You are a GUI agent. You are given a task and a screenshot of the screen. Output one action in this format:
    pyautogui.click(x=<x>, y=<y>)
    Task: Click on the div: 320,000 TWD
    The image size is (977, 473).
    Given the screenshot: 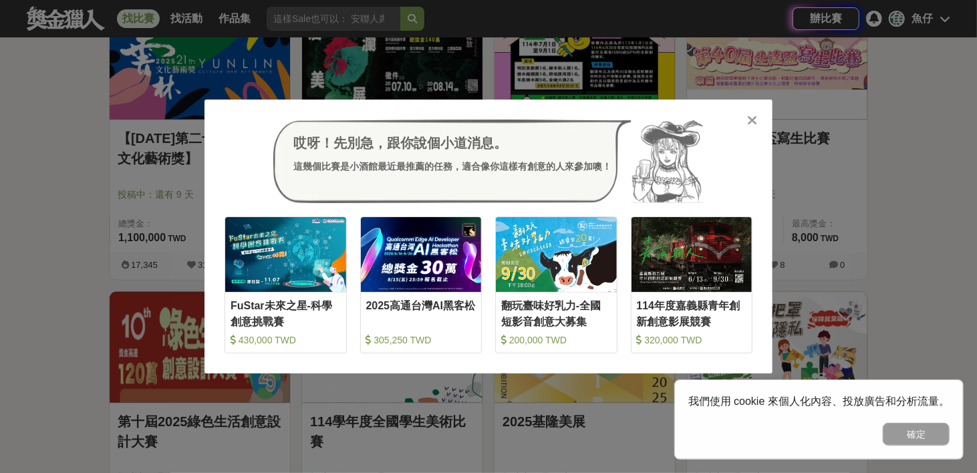 What is the action you would take?
    pyautogui.click(x=692, y=340)
    